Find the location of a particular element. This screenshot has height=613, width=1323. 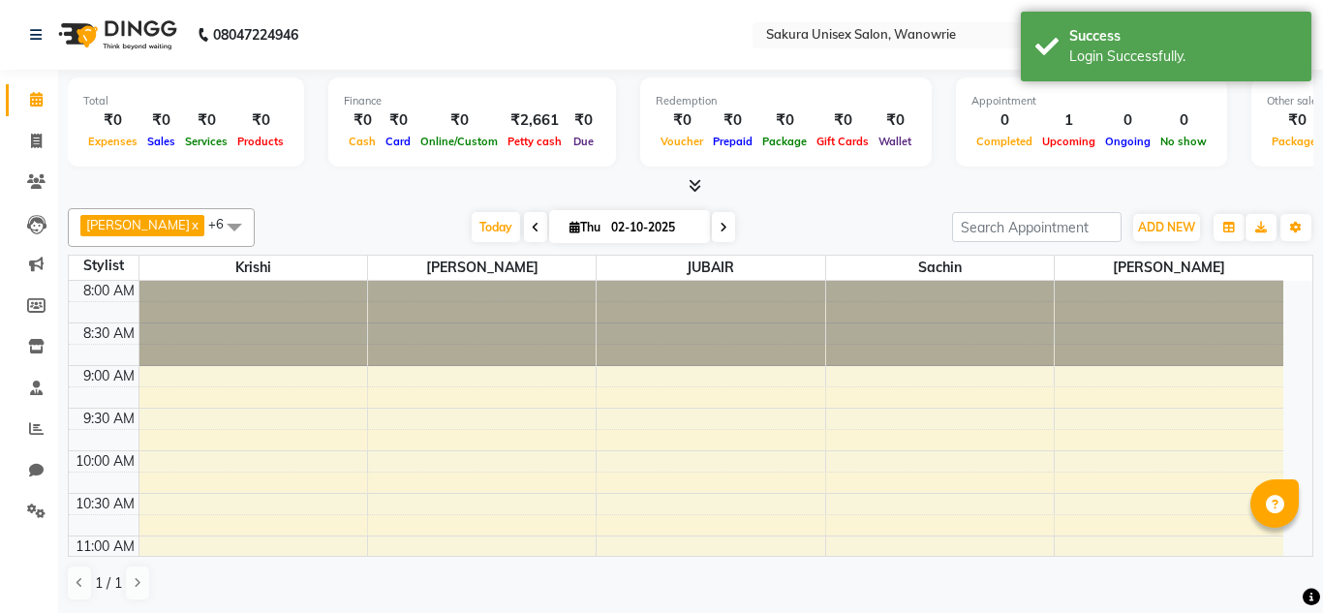

span: Expenses is located at coordinates (112, 141).